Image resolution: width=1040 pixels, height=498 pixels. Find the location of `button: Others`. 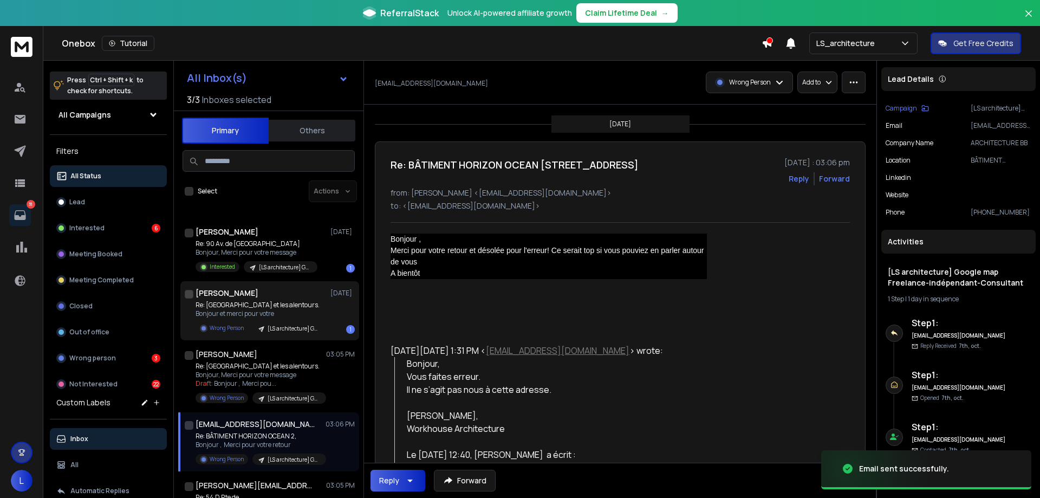

button: Others is located at coordinates (312, 131).